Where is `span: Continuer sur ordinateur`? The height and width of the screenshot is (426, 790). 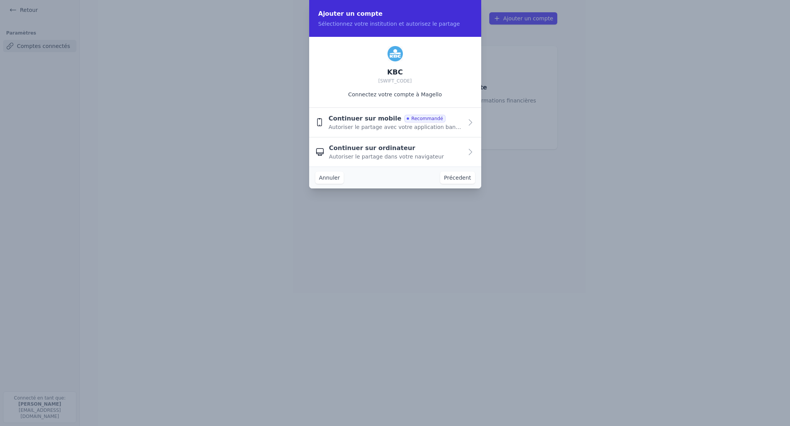 span: Continuer sur ordinateur is located at coordinates (372, 148).